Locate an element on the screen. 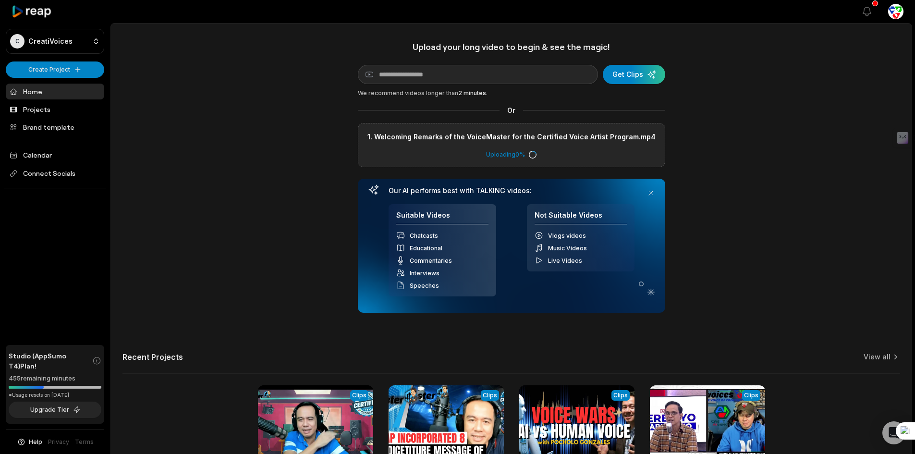 The image size is (915, 454). label: 1. Welcoming Remarks of the VoiceMaster for the Certified Voice Artist Program.mp4 is located at coordinates (511, 137).